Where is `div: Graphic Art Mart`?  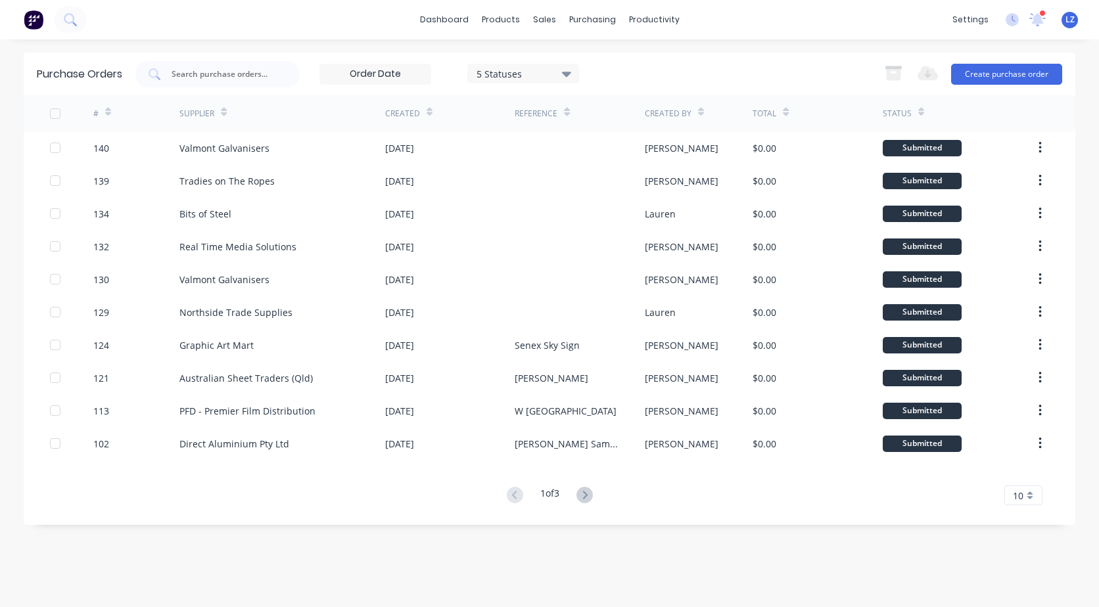 div: Graphic Art Mart is located at coordinates (216, 345).